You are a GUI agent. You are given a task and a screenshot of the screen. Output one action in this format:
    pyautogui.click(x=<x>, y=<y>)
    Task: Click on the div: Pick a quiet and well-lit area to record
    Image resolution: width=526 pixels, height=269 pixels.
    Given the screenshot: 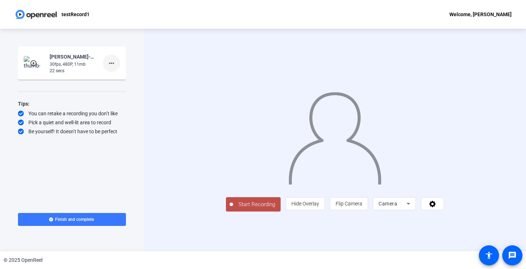 What is the action you would take?
    pyautogui.click(x=72, y=123)
    